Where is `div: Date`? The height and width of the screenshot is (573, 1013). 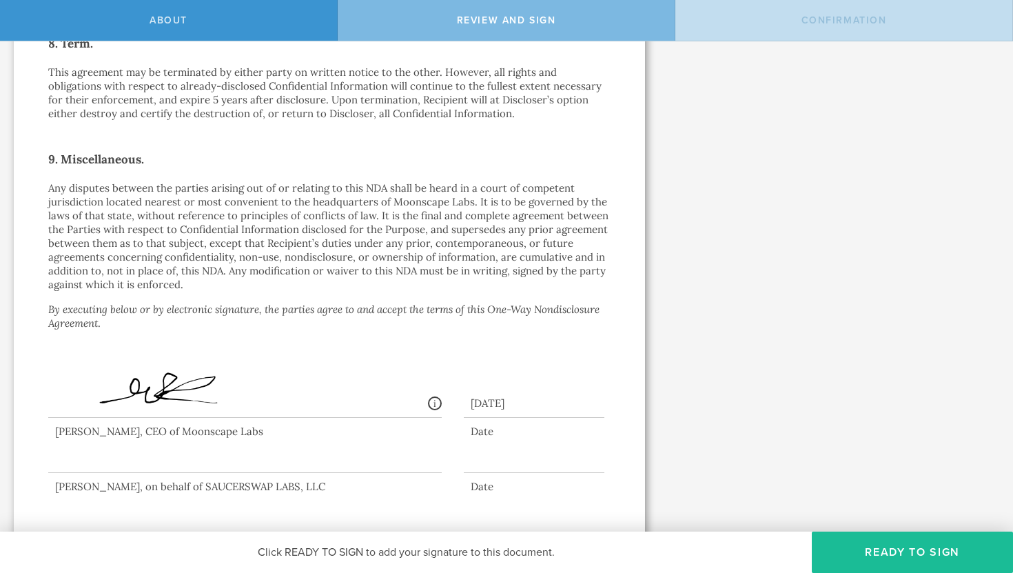 div: Date is located at coordinates (534, 487).